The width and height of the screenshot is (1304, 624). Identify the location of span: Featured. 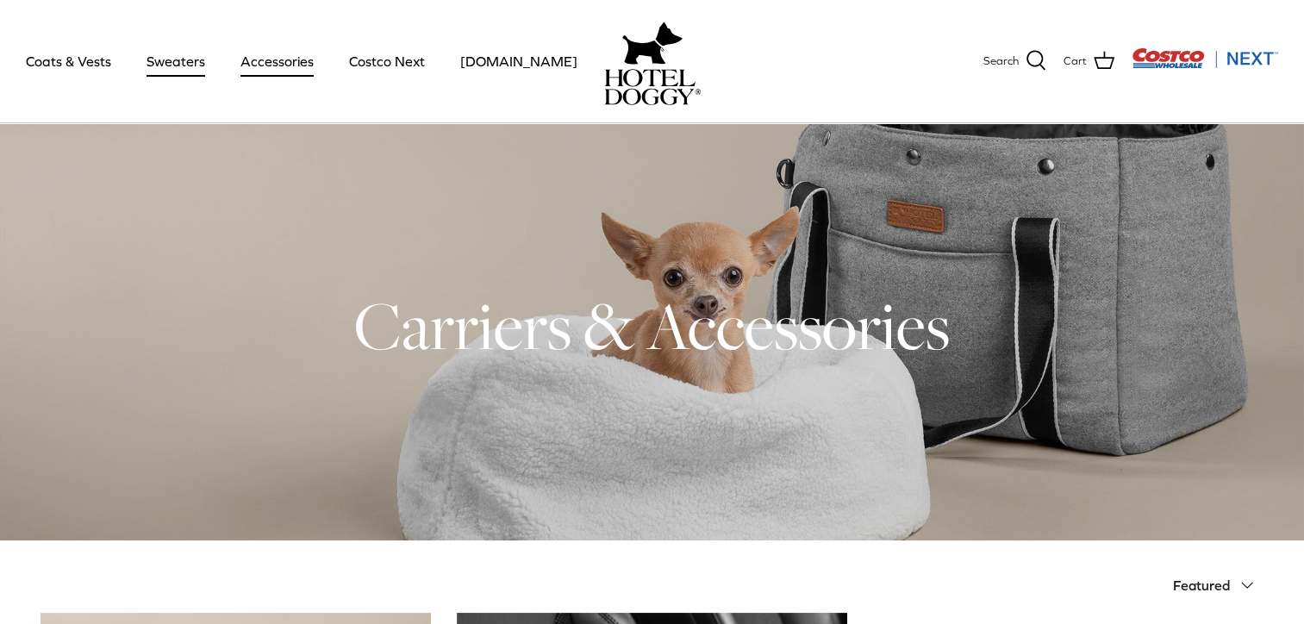
(1202, 585).